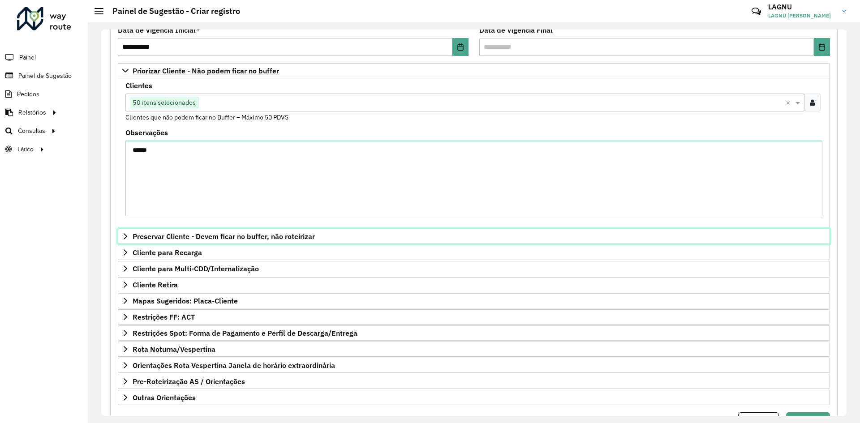 The height and width of the screenshot is (423, 860). I want to click on span: Painel de Sugestão, so click(45, 76).